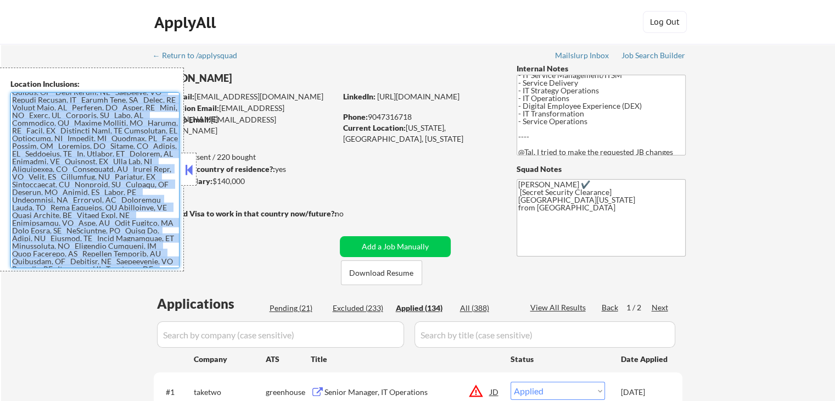 Image resolution: width=835 pixels, height=401 pixels. What do you see at coordinates (487, 308) in the screenshot?
I see `div: All (388)` at bounding box center [487, 308].